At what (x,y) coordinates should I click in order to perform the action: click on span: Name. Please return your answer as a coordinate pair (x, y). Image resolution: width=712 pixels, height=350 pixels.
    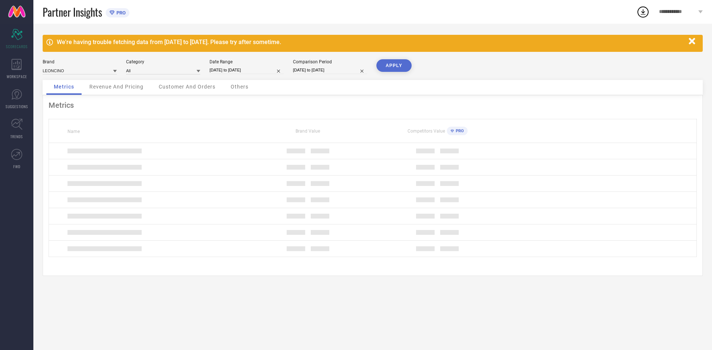
    Looking at the image, I should click on (73, 132).